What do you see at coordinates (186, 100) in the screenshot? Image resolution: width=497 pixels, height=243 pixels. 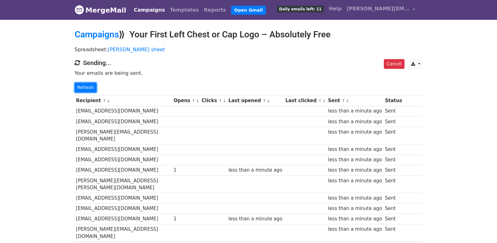 I see `th: Opens` at bounding box center [186, 100].